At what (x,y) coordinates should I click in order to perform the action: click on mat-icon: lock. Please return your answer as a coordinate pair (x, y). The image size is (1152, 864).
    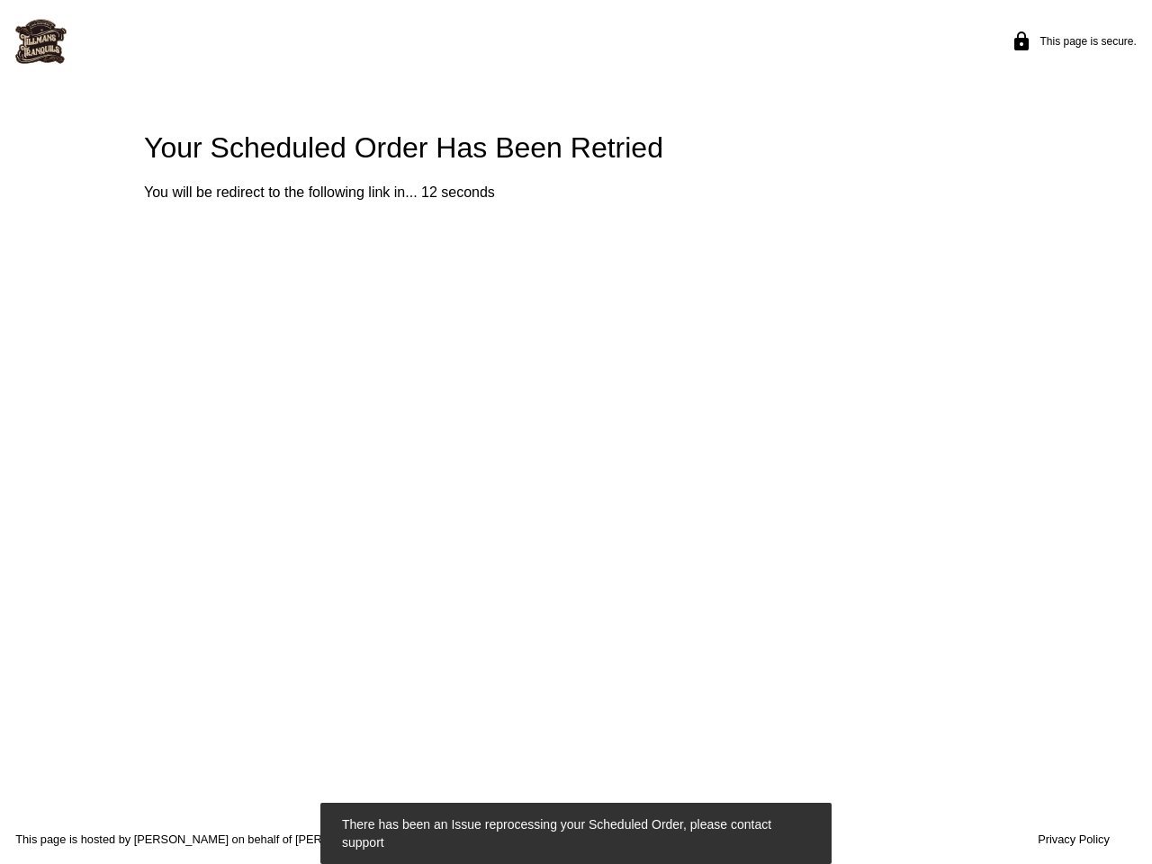
    Looking at the image, I should click on (1021, 41).